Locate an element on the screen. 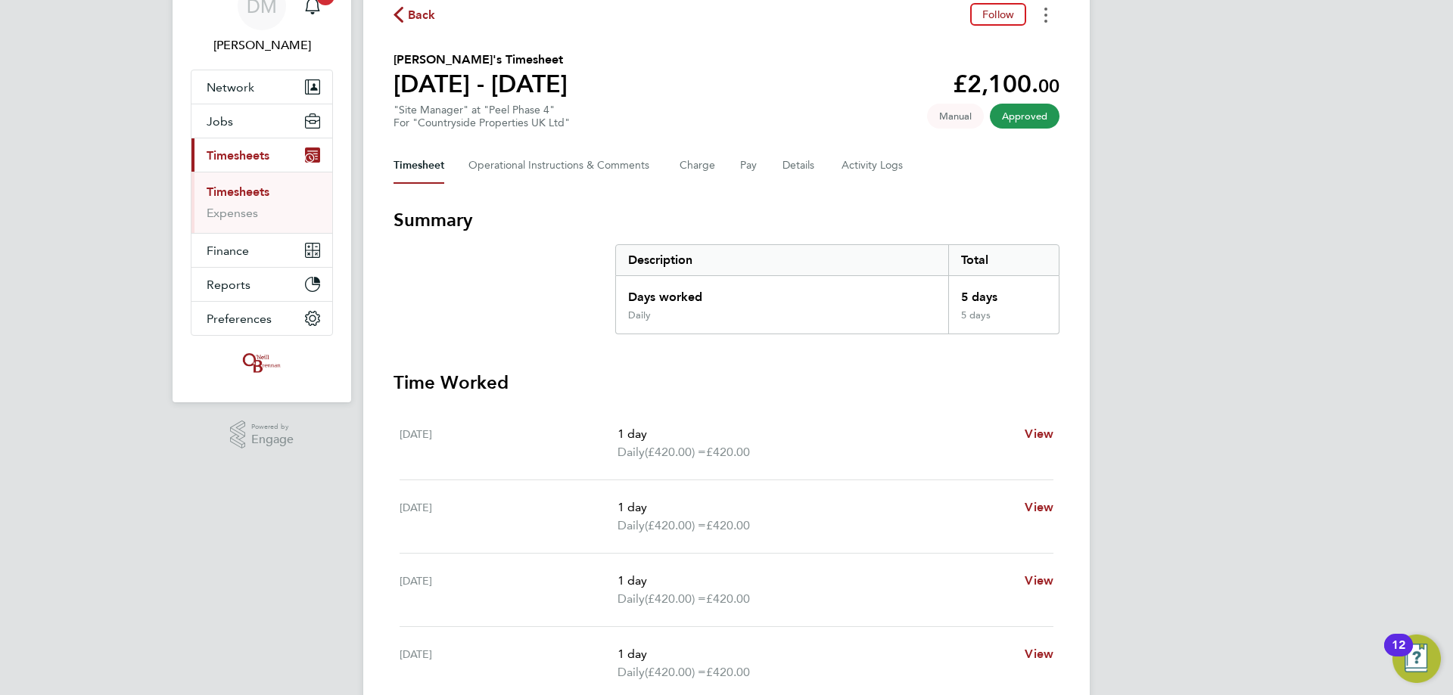  button: Pay is located at coordinates (749, 166).